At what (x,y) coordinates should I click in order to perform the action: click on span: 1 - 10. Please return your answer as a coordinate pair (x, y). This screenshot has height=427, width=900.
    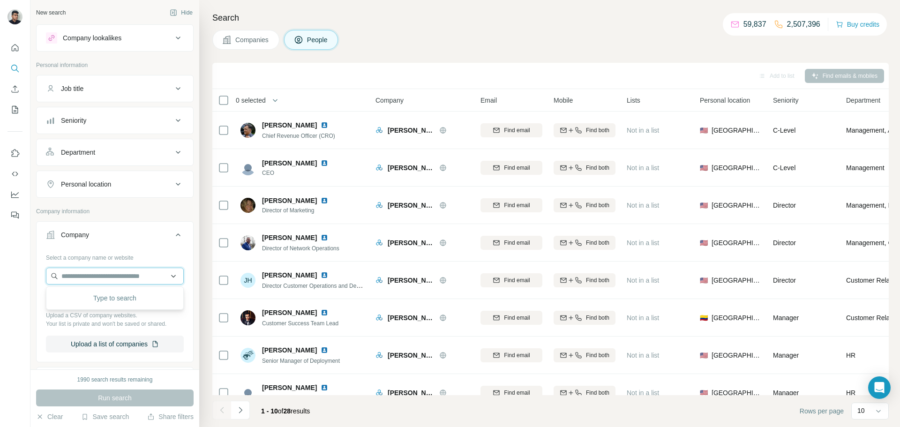
    Looking at the image, I should click on (269, 411).